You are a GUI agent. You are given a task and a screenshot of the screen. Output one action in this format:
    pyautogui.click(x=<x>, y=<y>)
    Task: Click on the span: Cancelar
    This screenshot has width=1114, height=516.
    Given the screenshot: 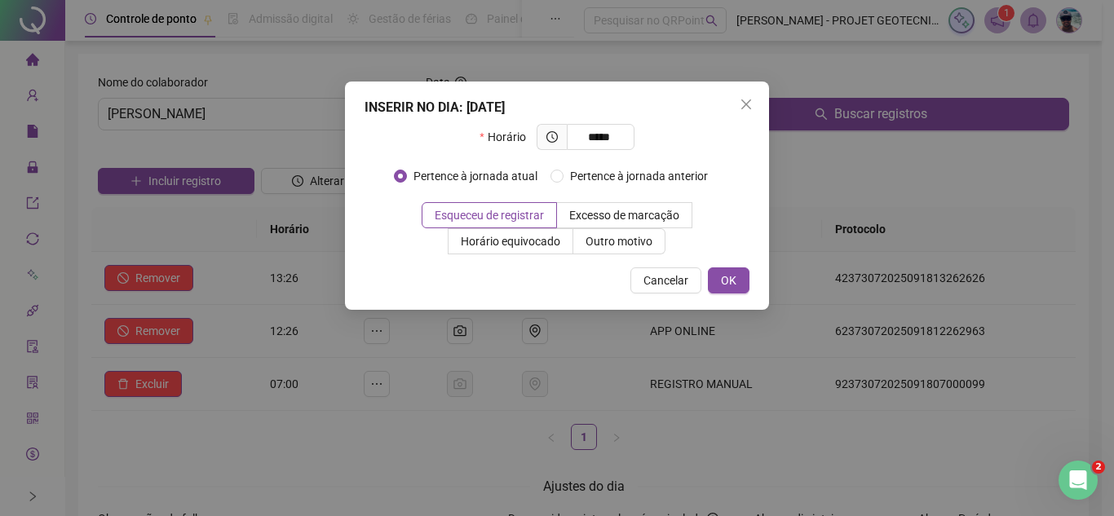 What is the action you would take?
    pyautogui.click(x=666, y=281)
    